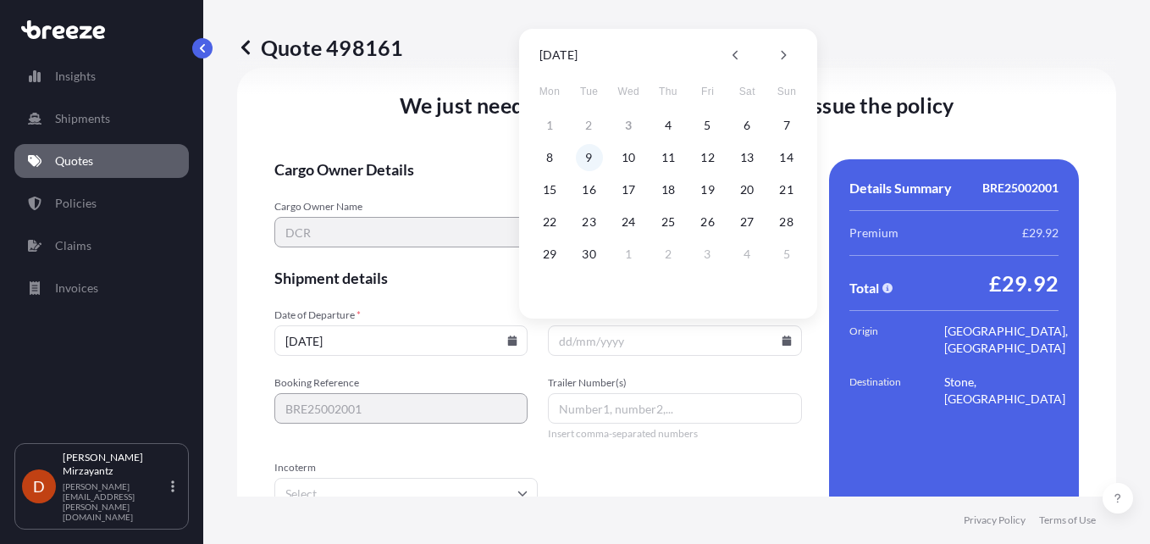  I want to click on span: Shipment details, so click(538, 278).